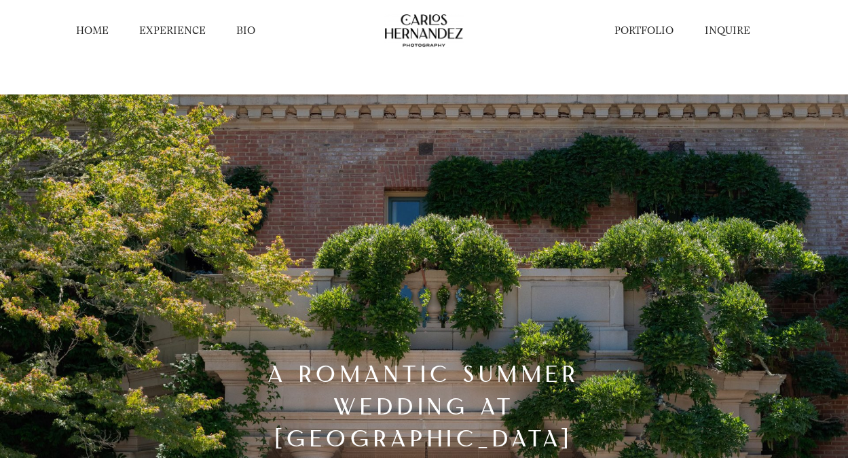 This screenshot has height=458, width=848. Describe the element at coordinates (727, 31) in the screenshot. I see `a: INQUIRE` at that location.